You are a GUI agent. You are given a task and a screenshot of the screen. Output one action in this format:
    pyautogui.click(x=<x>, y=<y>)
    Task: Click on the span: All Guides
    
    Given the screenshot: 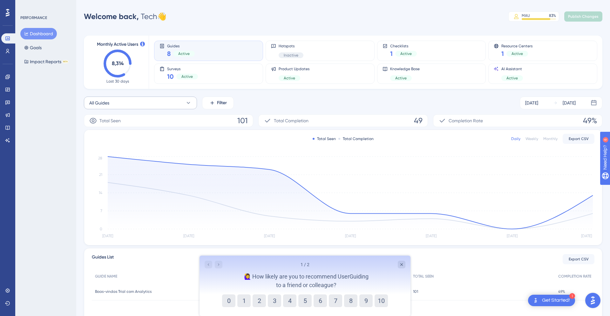 What is the action you would take?
    pyautogui.click(x=99, y=103)
    